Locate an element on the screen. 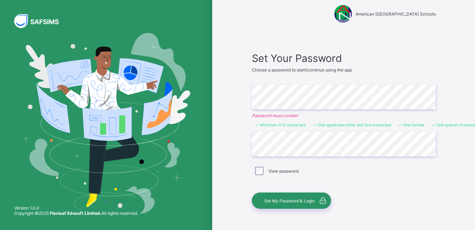 This screenshot has width=475, height=230. li: Minimum of 8 characters is located at coordinates (281, 125).